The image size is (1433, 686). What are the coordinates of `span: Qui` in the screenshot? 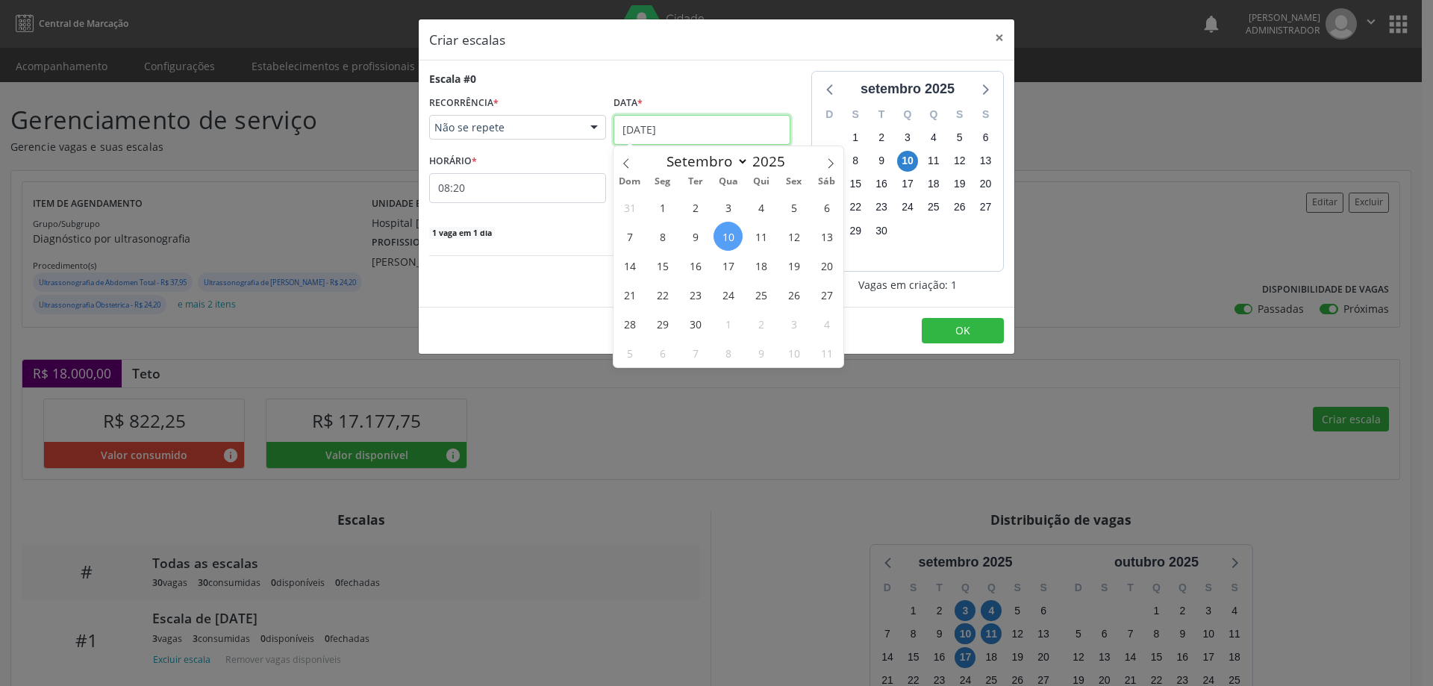 It's located at (761, 181).